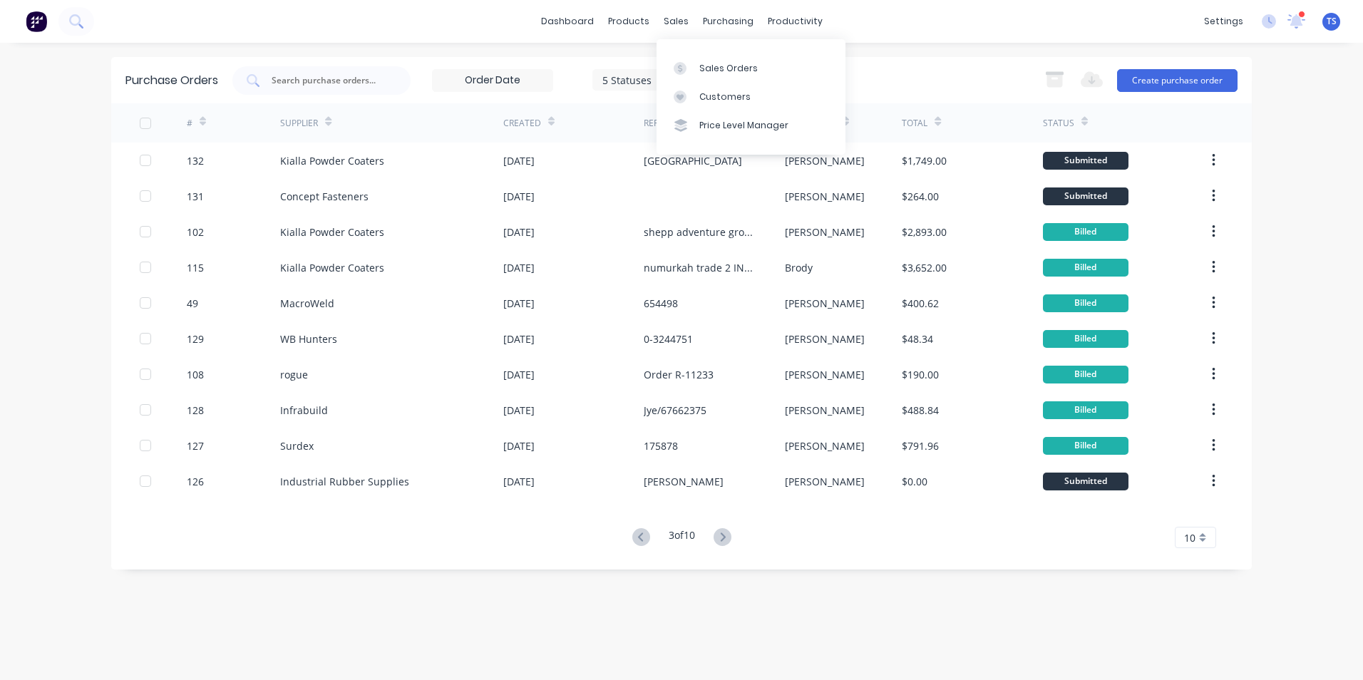 The width and height of the screenshot is (1363, 680). What do you see at coordinates (914, 123) in the screenshot?
I see `div: Total` at bounding box center [914, 123].